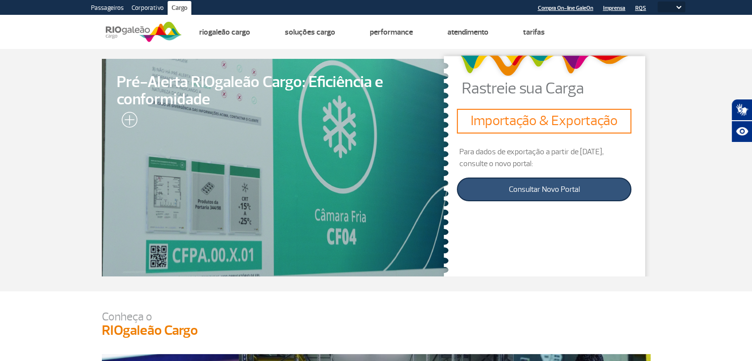 The image size is (752, 361). What do you see at coordinates (147, 9) in the screenshot?
I see `a: Corporativo` at bounding box center [147, 9].